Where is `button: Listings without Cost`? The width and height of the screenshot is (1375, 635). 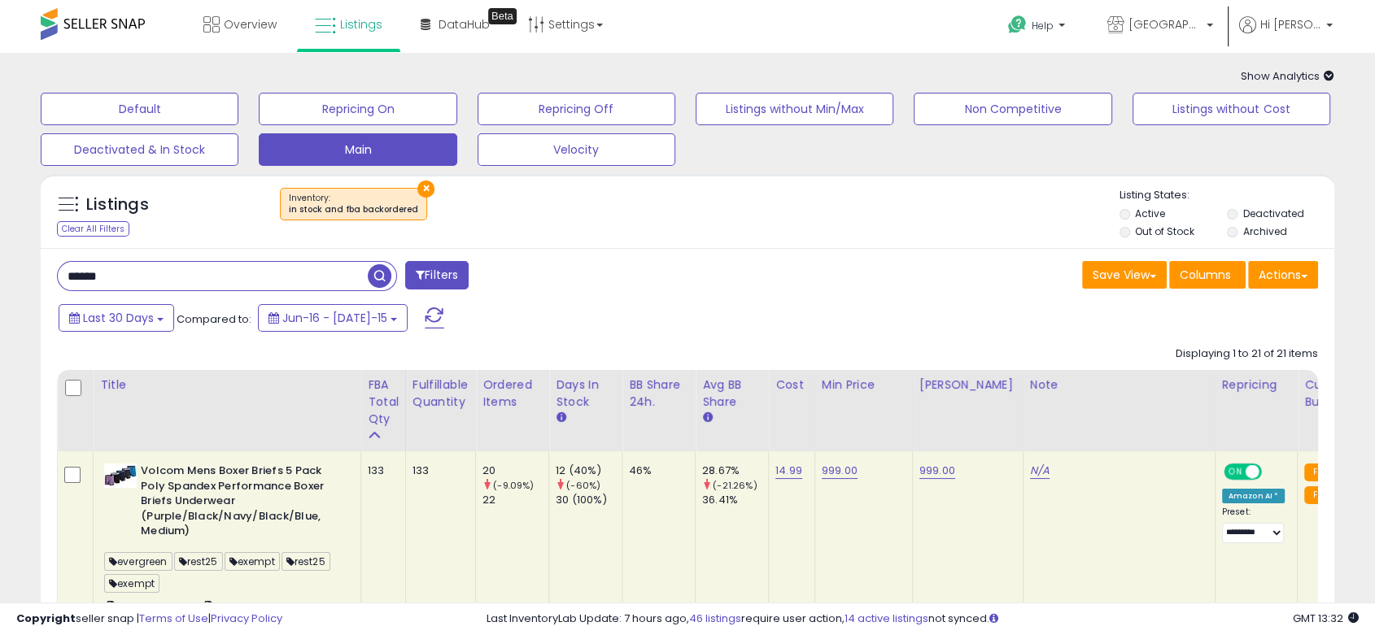
button: Listings without Cost is located at coordinates (1231, 109).